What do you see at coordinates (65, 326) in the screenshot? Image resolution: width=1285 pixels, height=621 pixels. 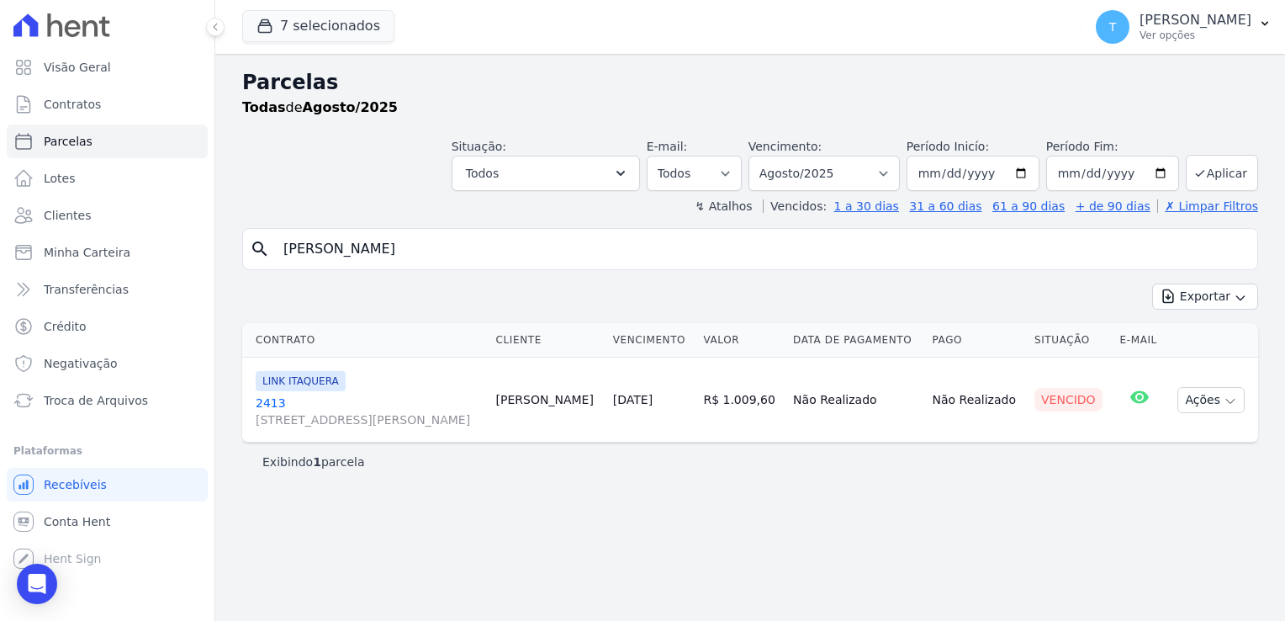 I see `span: Crédito` at bounding box center [65, 326].